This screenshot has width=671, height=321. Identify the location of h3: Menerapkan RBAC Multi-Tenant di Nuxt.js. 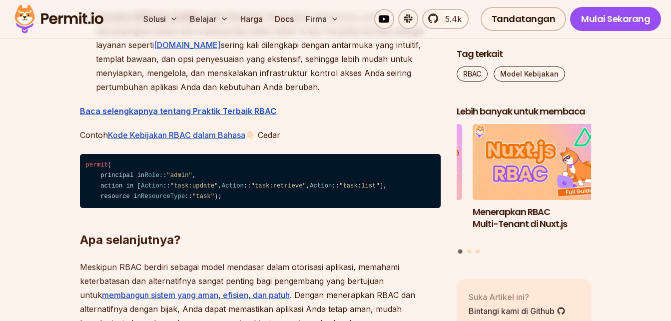
(540, 218).